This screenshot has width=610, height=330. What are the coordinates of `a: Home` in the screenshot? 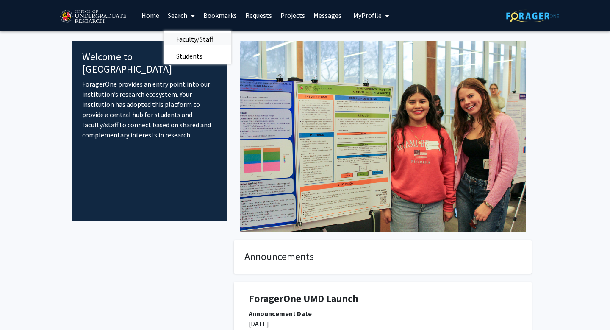 It's located at (150, 15).